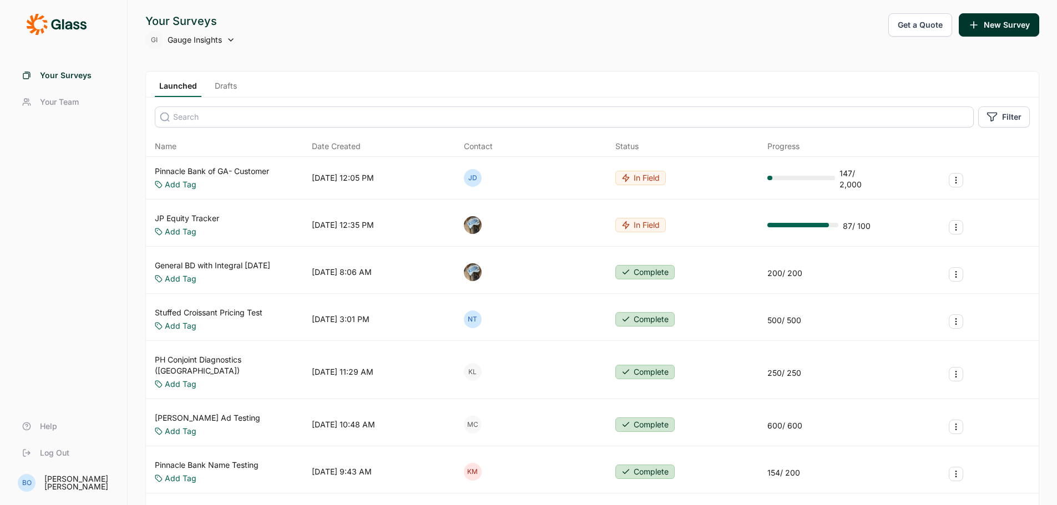 The height and width of the screenshot is (505, 1057). Describe the element at coordinates (195, 40) in the screenshot. I see `span: Gauge Insights` at that location.